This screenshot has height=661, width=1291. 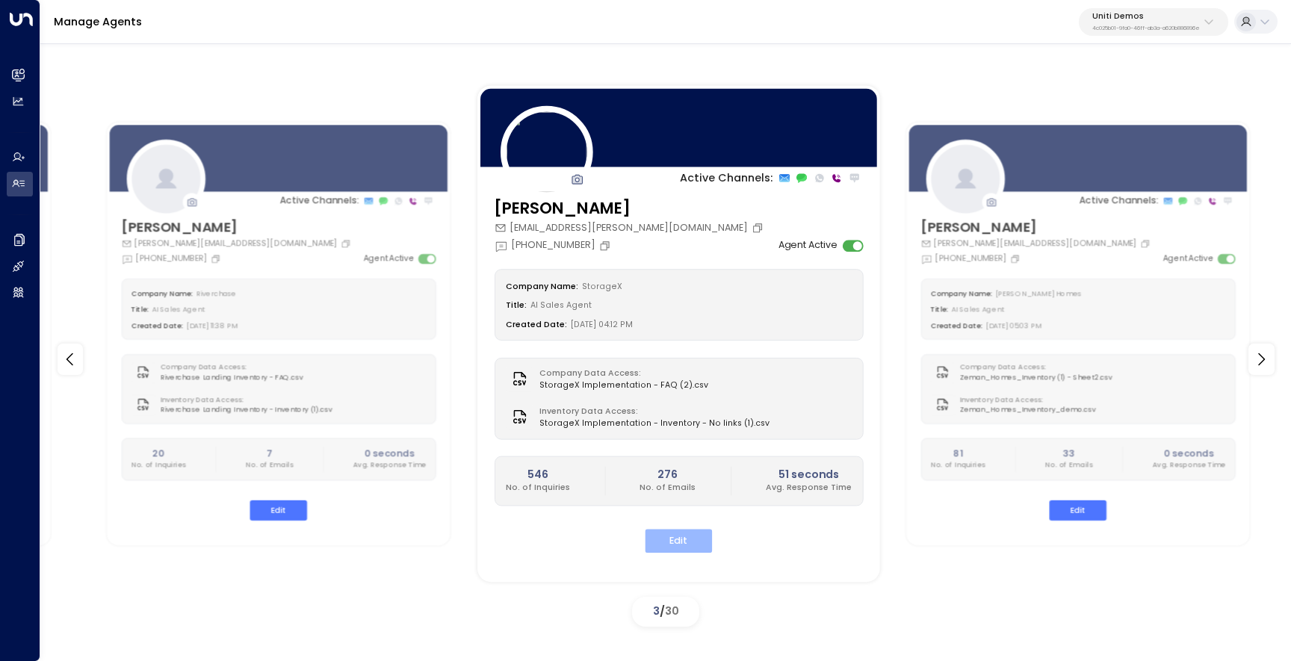 I want to click on h2: 51 seconds, so click(x=809, y=475).